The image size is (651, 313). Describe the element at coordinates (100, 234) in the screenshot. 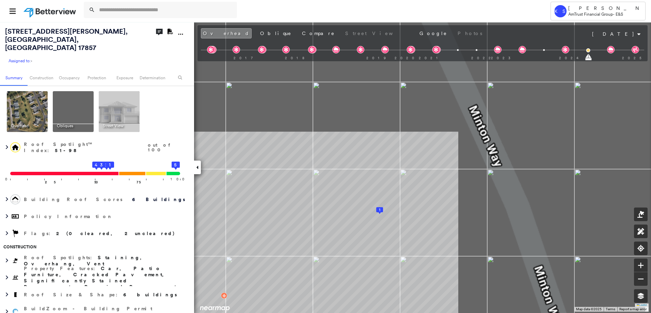

I see `span: Flags :` at that location.